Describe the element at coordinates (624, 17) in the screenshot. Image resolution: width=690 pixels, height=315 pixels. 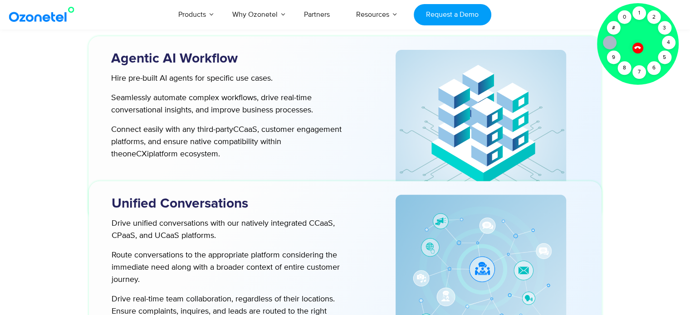
I see `div: 0` at that location.